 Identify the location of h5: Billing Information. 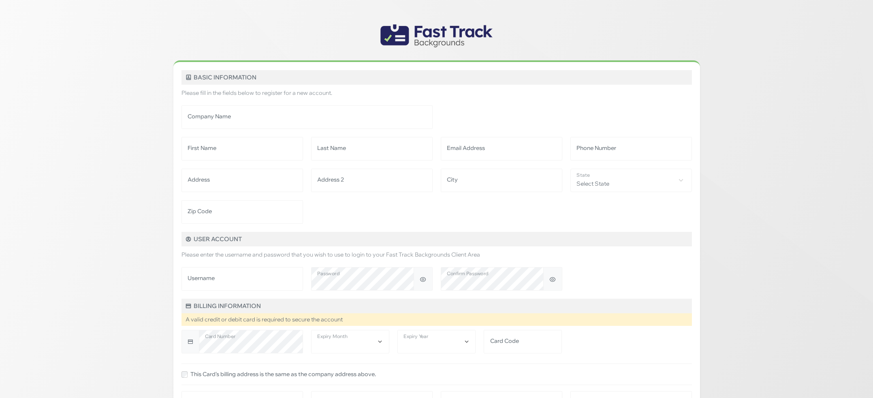
(437, 306).